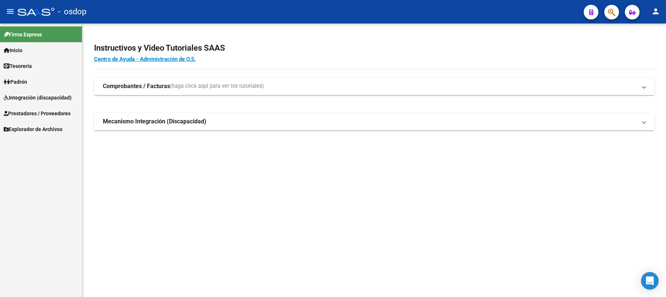 The image size is (666, 297). I want to click on span: Explorador de Archivos, so click(33, 129).